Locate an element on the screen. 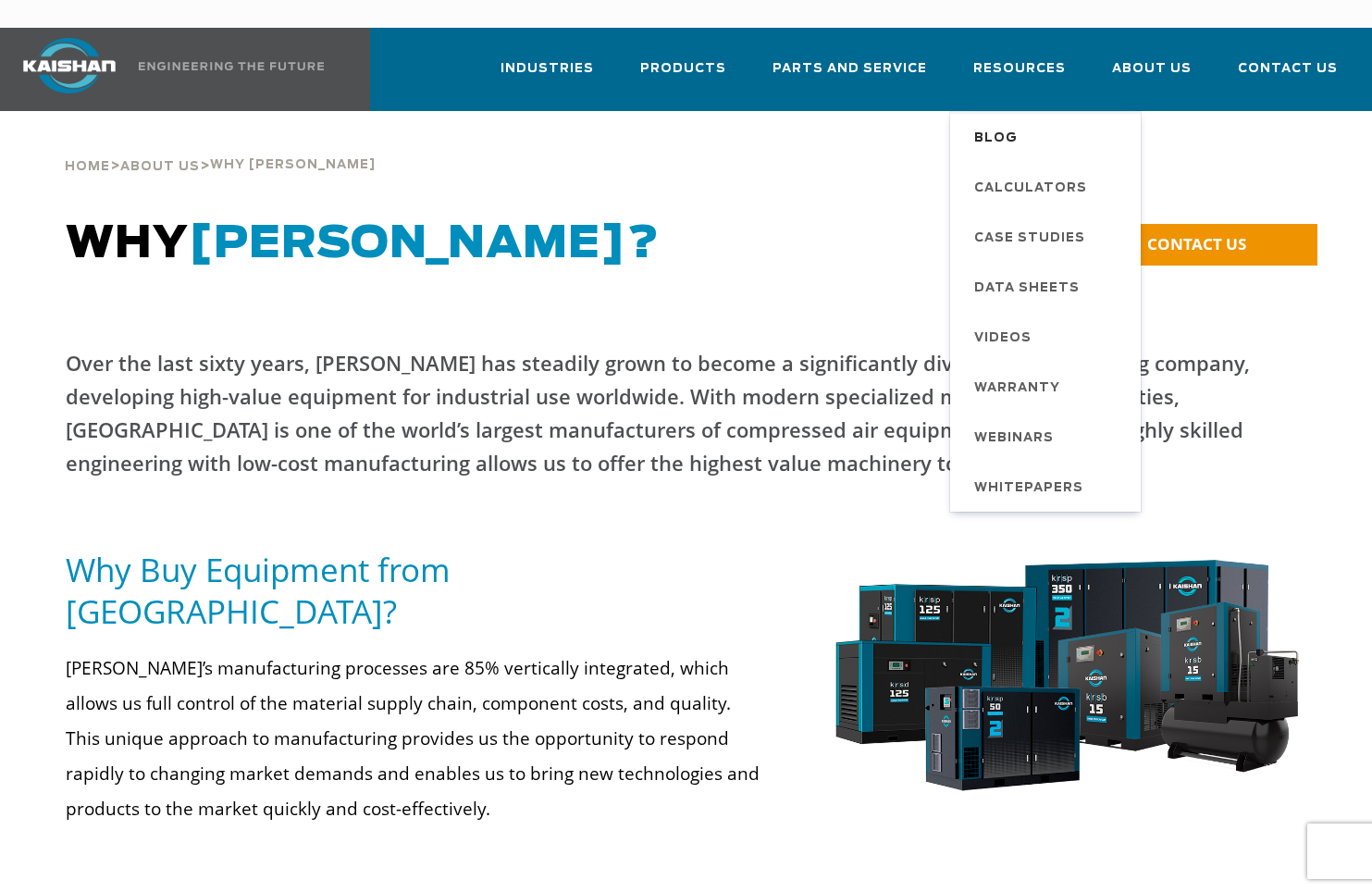  span: Calculators is located at coordinates (1030, 188).